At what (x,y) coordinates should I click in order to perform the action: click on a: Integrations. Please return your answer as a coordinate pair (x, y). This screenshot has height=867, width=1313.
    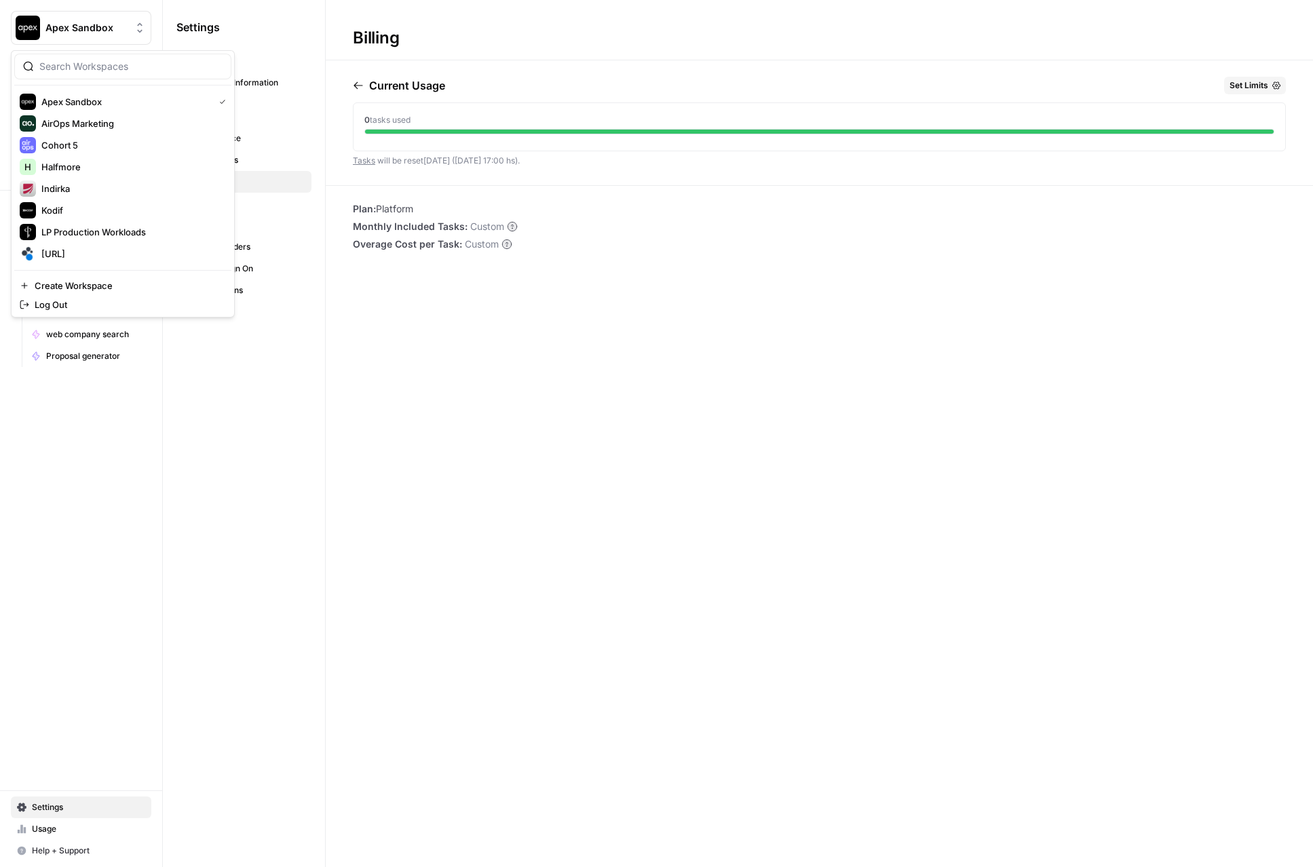
    Looking at the image, I should click on (244, 290).